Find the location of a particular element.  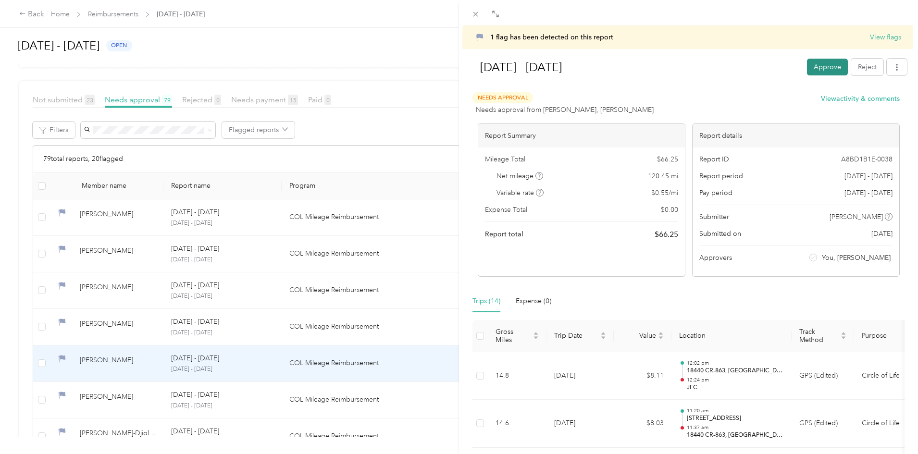

span: Report ID is located at coordinates (714, 159).